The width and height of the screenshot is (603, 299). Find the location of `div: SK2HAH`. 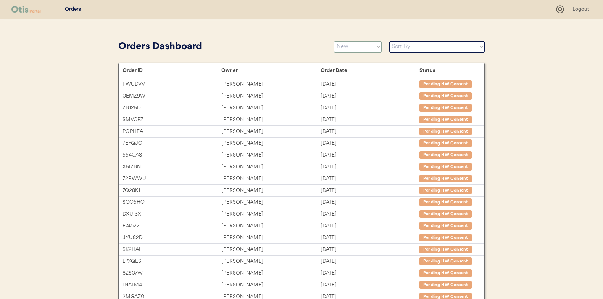

div: SK2HAH is located at coordinates (172, 250).